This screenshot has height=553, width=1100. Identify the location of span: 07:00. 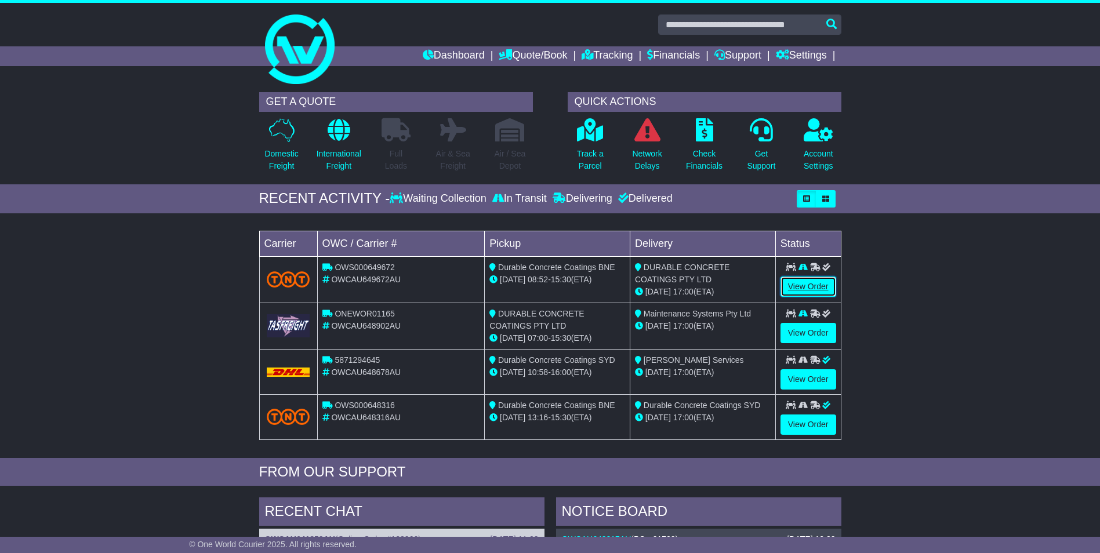
(538, 338).